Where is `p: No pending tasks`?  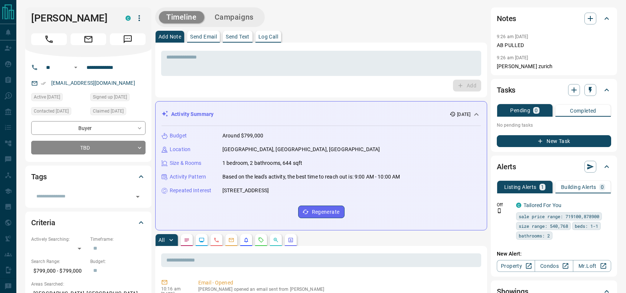
p: No pending tasks is located at coordinates (554, 125).